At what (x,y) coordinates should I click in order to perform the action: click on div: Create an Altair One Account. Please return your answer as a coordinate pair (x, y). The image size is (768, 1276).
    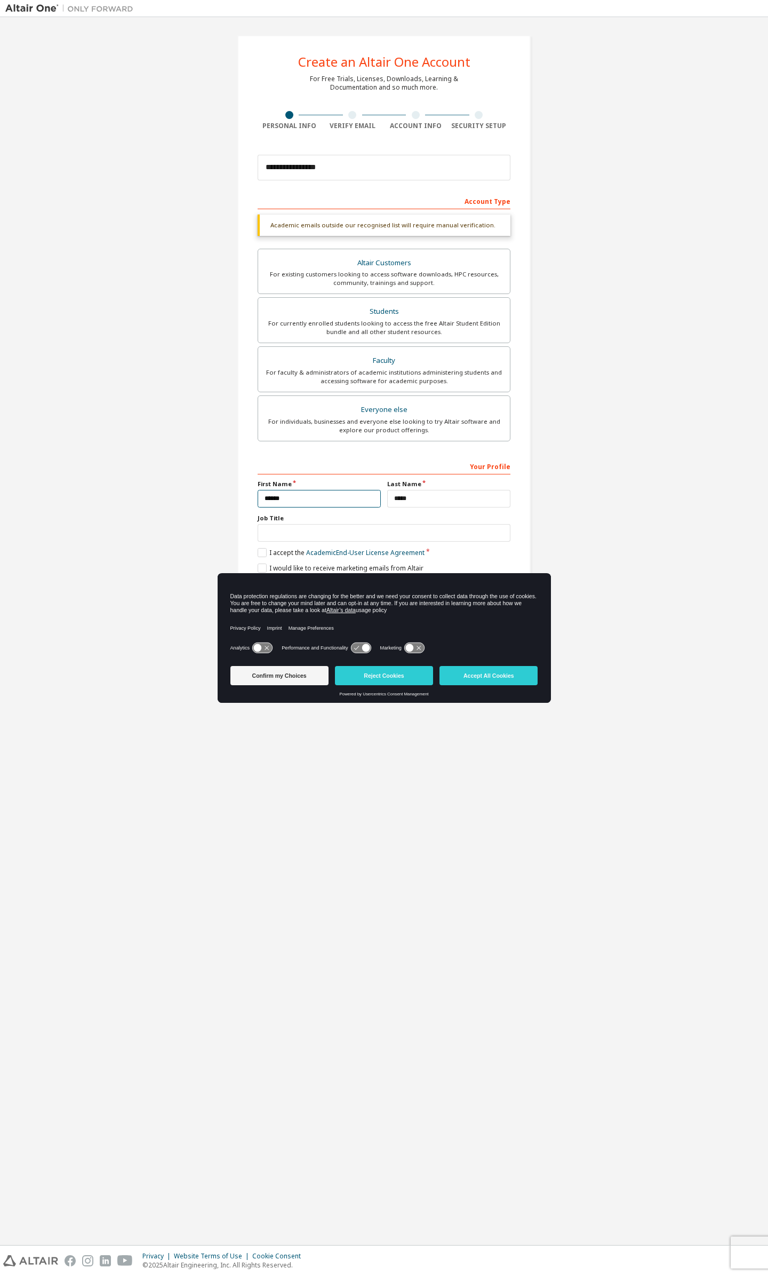
    Looking at the image, I should click on (384, 62).